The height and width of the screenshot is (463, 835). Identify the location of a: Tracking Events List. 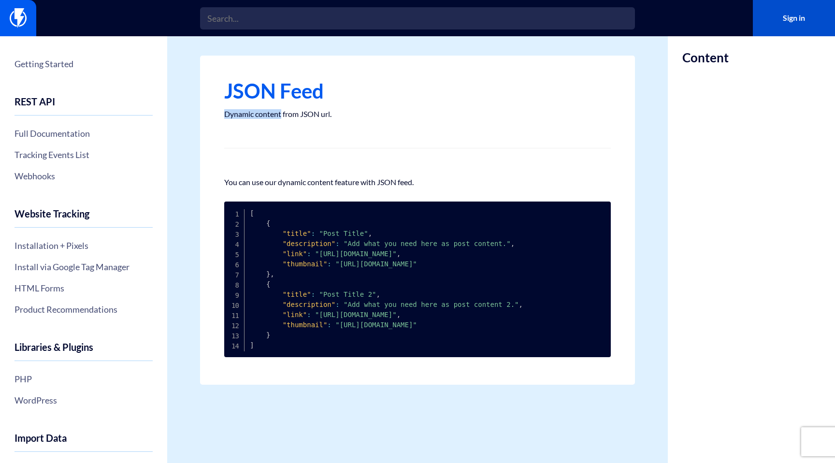
(84, 155).